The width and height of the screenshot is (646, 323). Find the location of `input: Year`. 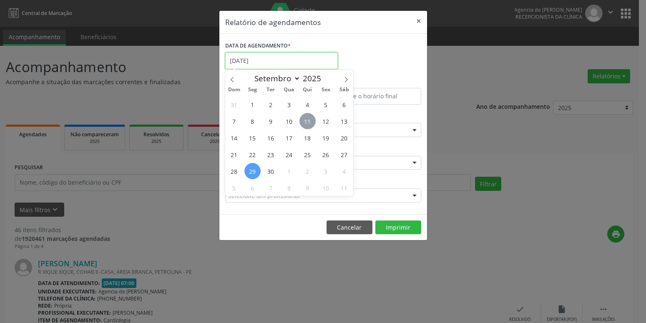

input: Year is located at coordinates (314, 78).